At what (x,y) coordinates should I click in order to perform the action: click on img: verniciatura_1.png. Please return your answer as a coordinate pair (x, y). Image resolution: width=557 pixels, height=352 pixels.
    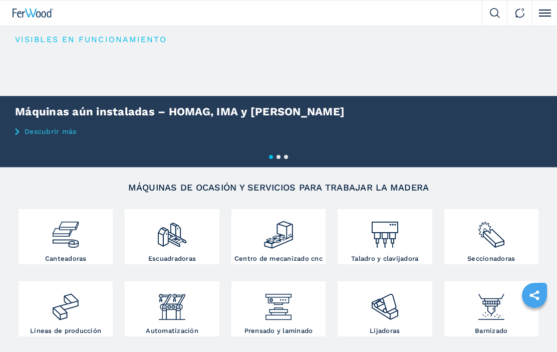
    Looking at the image, I should click on (492, 303).